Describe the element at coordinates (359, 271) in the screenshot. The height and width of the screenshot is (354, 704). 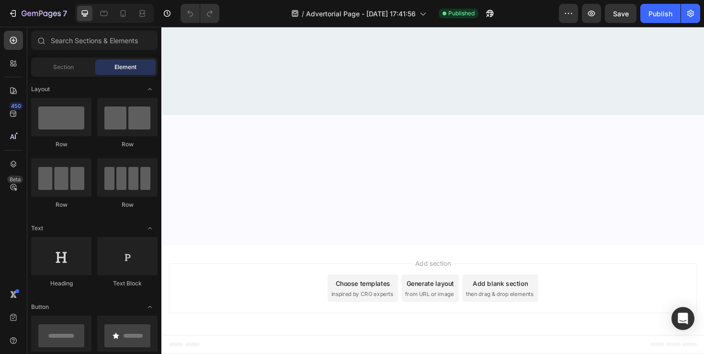
I see `div: Add blank section` at that location.